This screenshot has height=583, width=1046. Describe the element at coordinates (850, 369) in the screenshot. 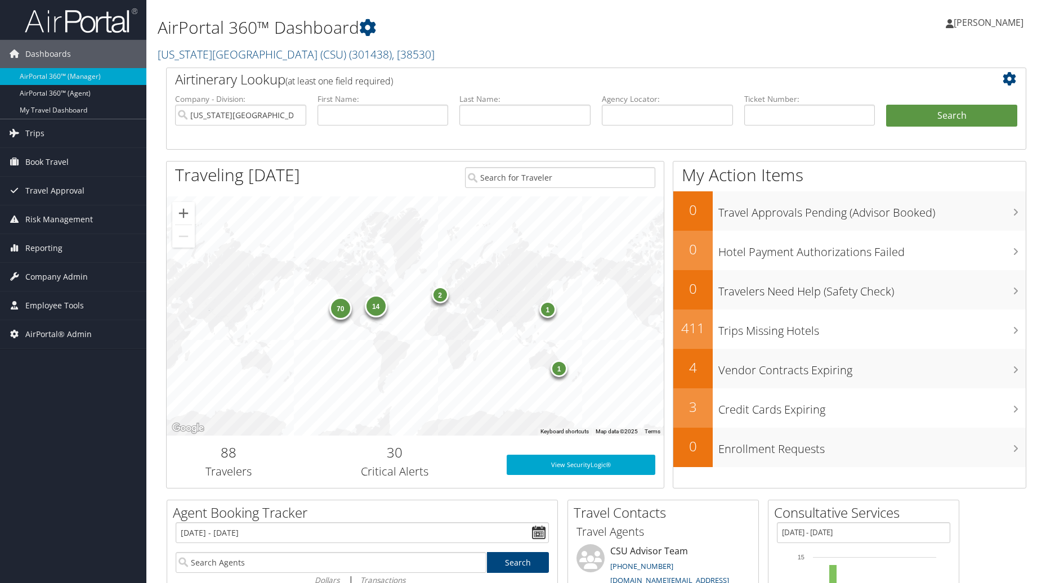

I see `a: 4Vendor Contracts Expiring` at that location.